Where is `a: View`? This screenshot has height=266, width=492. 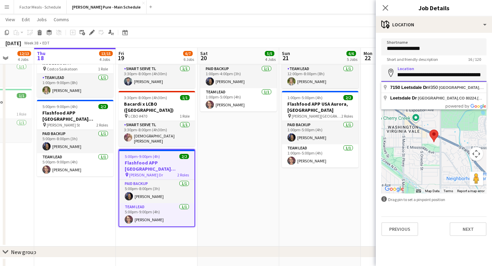
a: View is located at coordinates (10, 19).